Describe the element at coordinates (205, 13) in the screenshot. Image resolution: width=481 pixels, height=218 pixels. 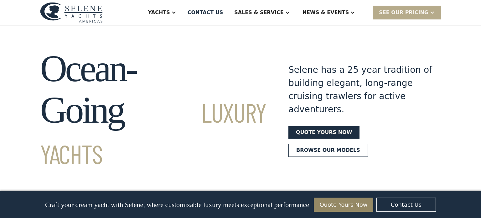
I see `div: Contact US` at that location.